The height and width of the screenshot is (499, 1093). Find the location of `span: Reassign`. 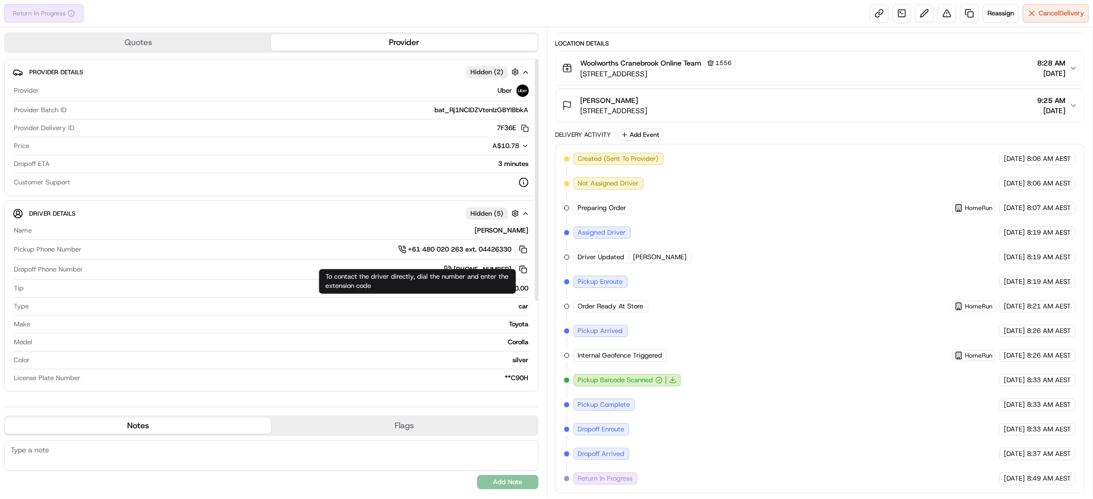

span: Reassign is located at coordinates (1001, 13).